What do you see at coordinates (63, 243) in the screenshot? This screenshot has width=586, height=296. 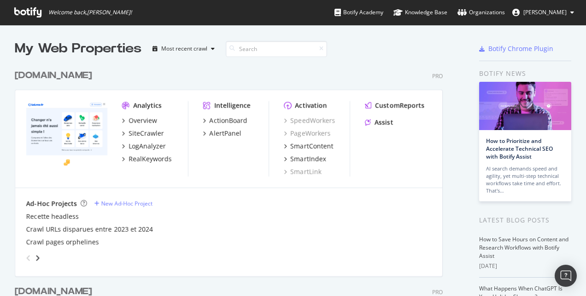 I see `a: Crawl pages orphelines` at bounding box center [63, 243].